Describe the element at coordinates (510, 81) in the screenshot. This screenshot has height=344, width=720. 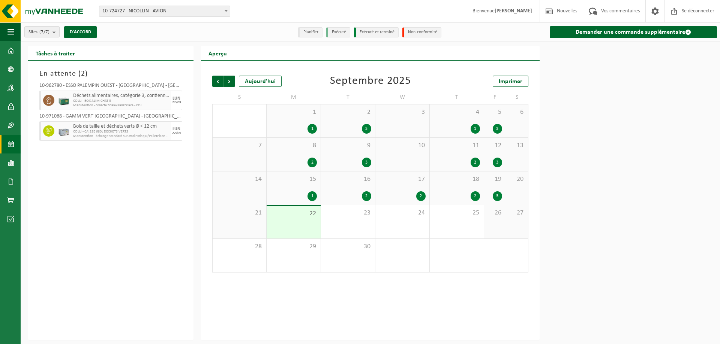
I see `a: Imprimer` at that location.